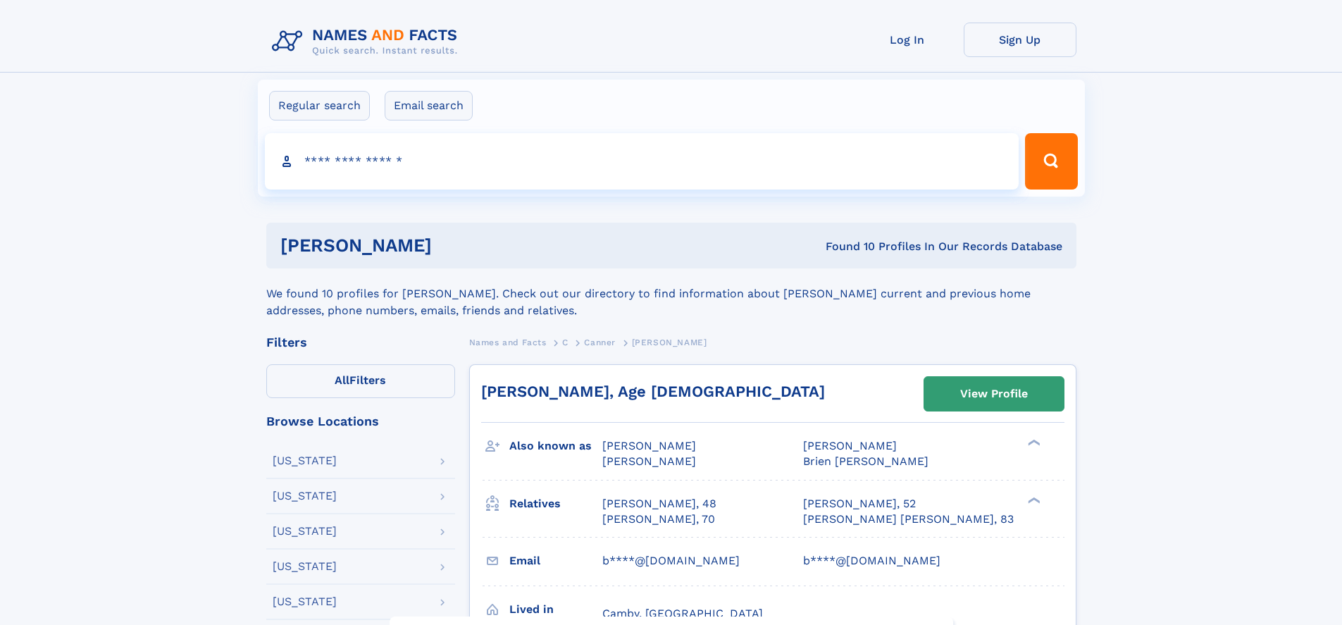  I want to click on a: View Profile, so click(994, 394).